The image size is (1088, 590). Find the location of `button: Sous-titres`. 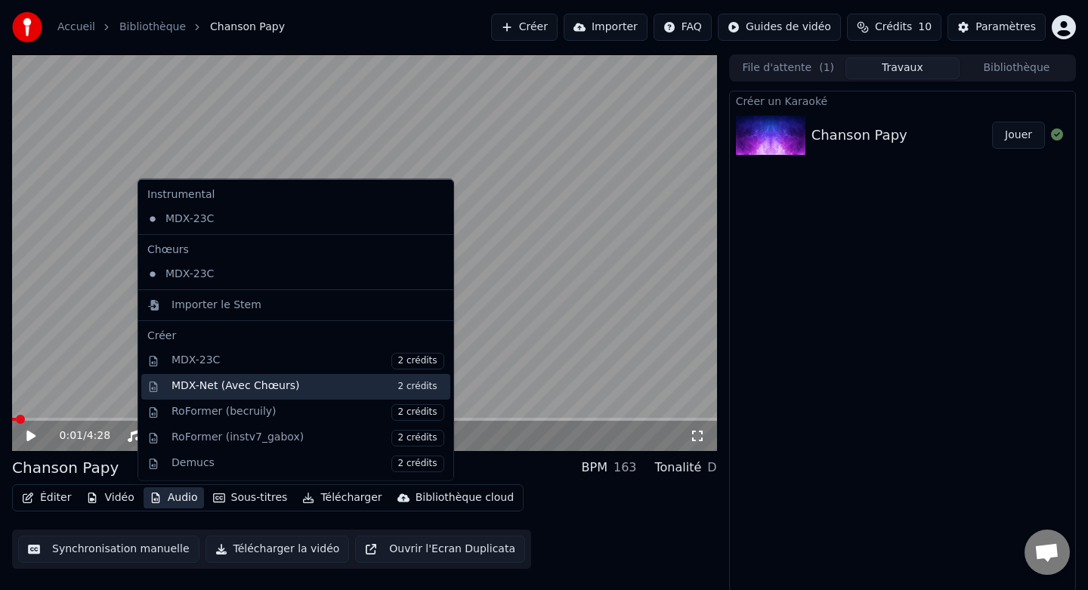

button: Sous-titres is located at coordinates (250, 498).